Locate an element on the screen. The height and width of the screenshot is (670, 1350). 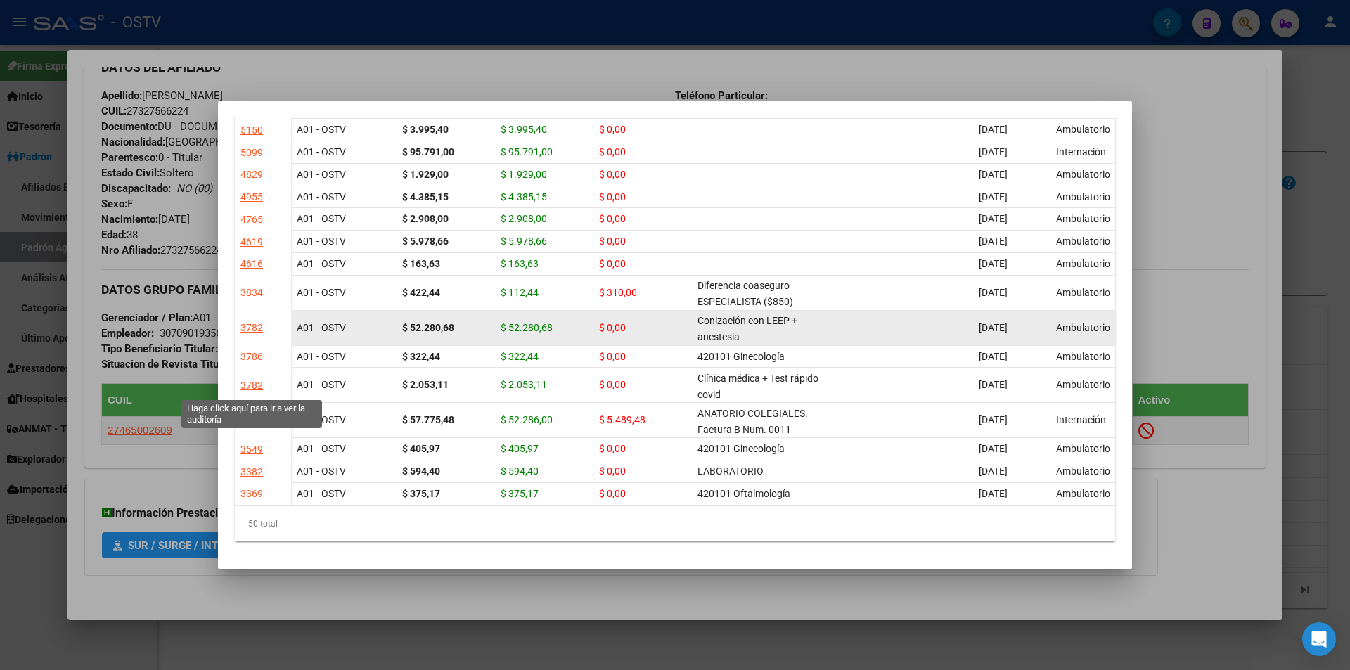
strong: $ 375,17 is located at coordinates (421, 494).